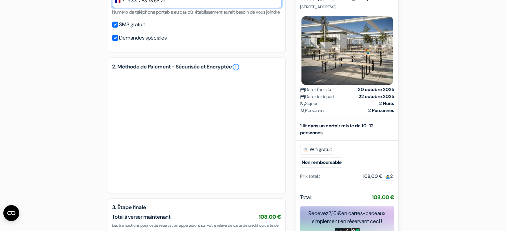 The height and width of the screenshot is (231, 506). I want to click on button: Ouvrir le widget CMP, so click(11, 213).